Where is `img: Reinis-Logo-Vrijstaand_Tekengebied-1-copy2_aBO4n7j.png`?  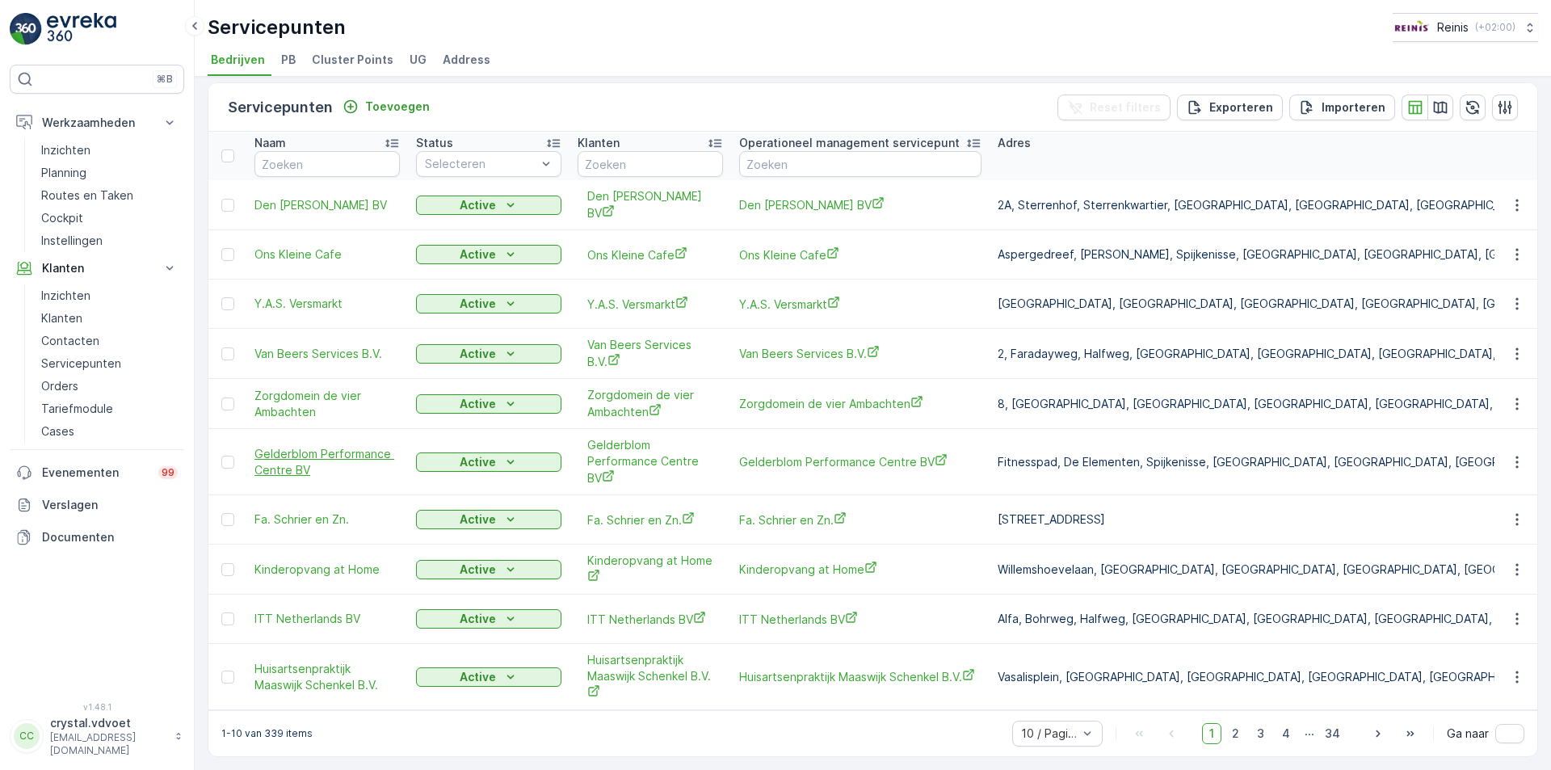 img: Reinis-Logo-Vrijstaand_Tekengebied-1-copy2_aBO4n7j.png is located at coordinates (1412, 27).